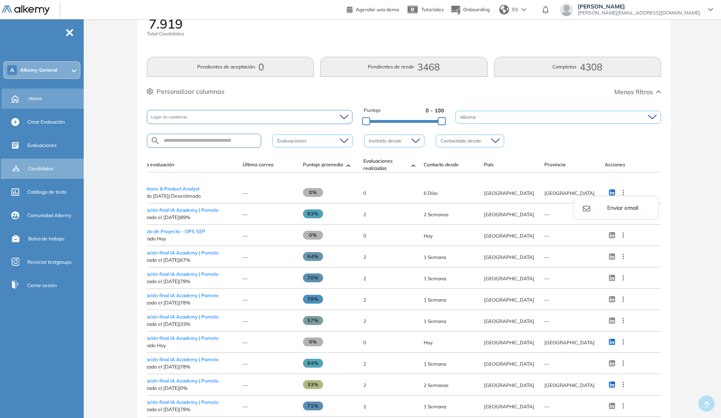  I want to click on div: Chat Widget, so click(649, 371).